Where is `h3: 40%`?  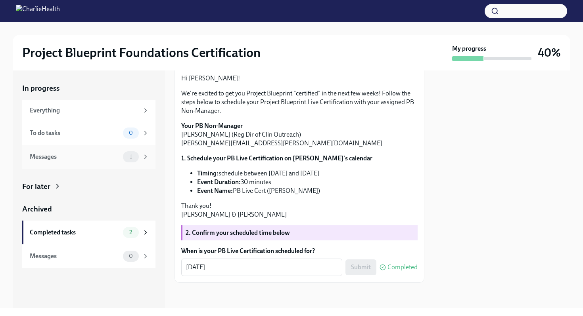 h3: 40% is located at coordinates (549, 53).